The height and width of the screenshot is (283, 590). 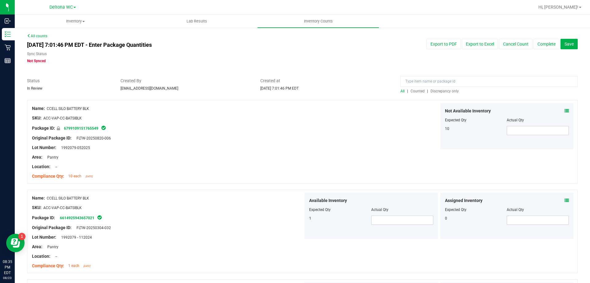 I want to click on a: Inventory Counts, so click(x=318, y=21).